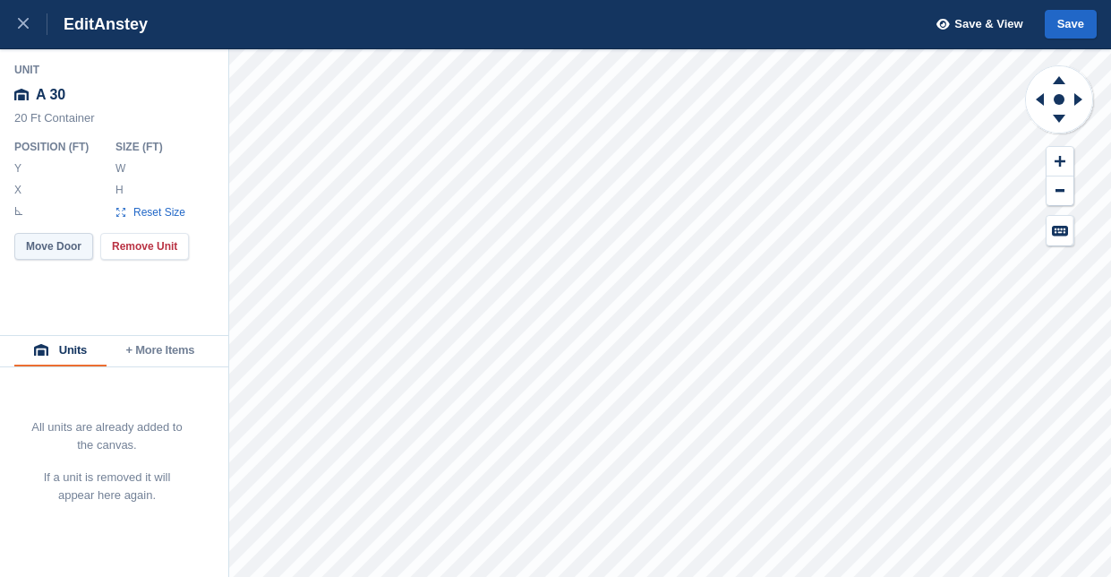 The height and width of the screenshot is (577, 1111). Describe the element at coordinates (19, 210) in the screenshot. I see `img: angle-icn.0ed2eb85.svg` at that location.